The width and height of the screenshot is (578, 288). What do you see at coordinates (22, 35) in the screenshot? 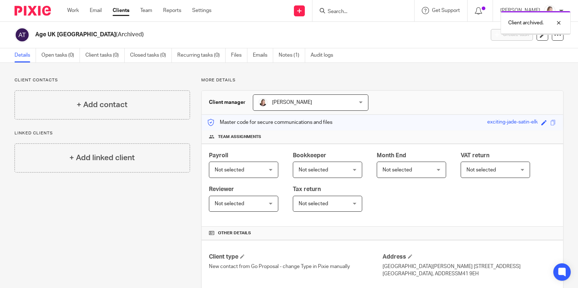
I see `img: svg%3E` at bounding box center [22, 35].